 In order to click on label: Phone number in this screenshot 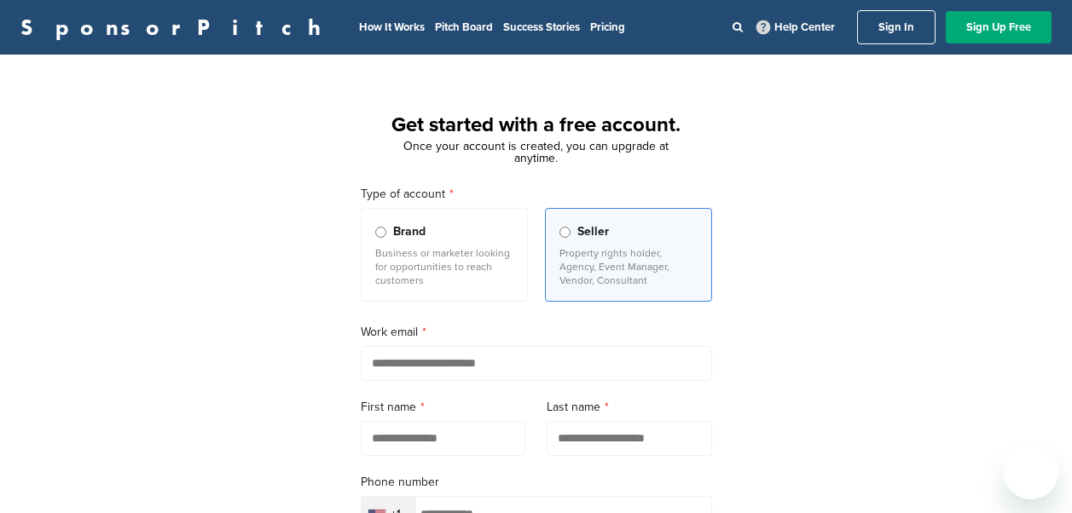, I will do `click(536, 483)`.